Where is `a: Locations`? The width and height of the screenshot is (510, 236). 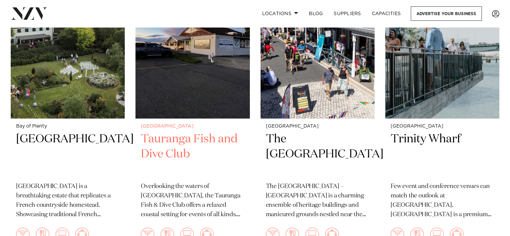 a: Locations is located at coordinates (280, 13).